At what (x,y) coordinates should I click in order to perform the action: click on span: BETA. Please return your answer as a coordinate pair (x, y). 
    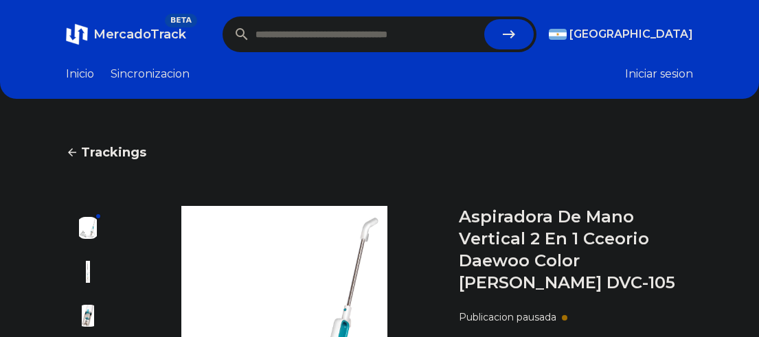
    Looking at the image, I should click on (181, 21).